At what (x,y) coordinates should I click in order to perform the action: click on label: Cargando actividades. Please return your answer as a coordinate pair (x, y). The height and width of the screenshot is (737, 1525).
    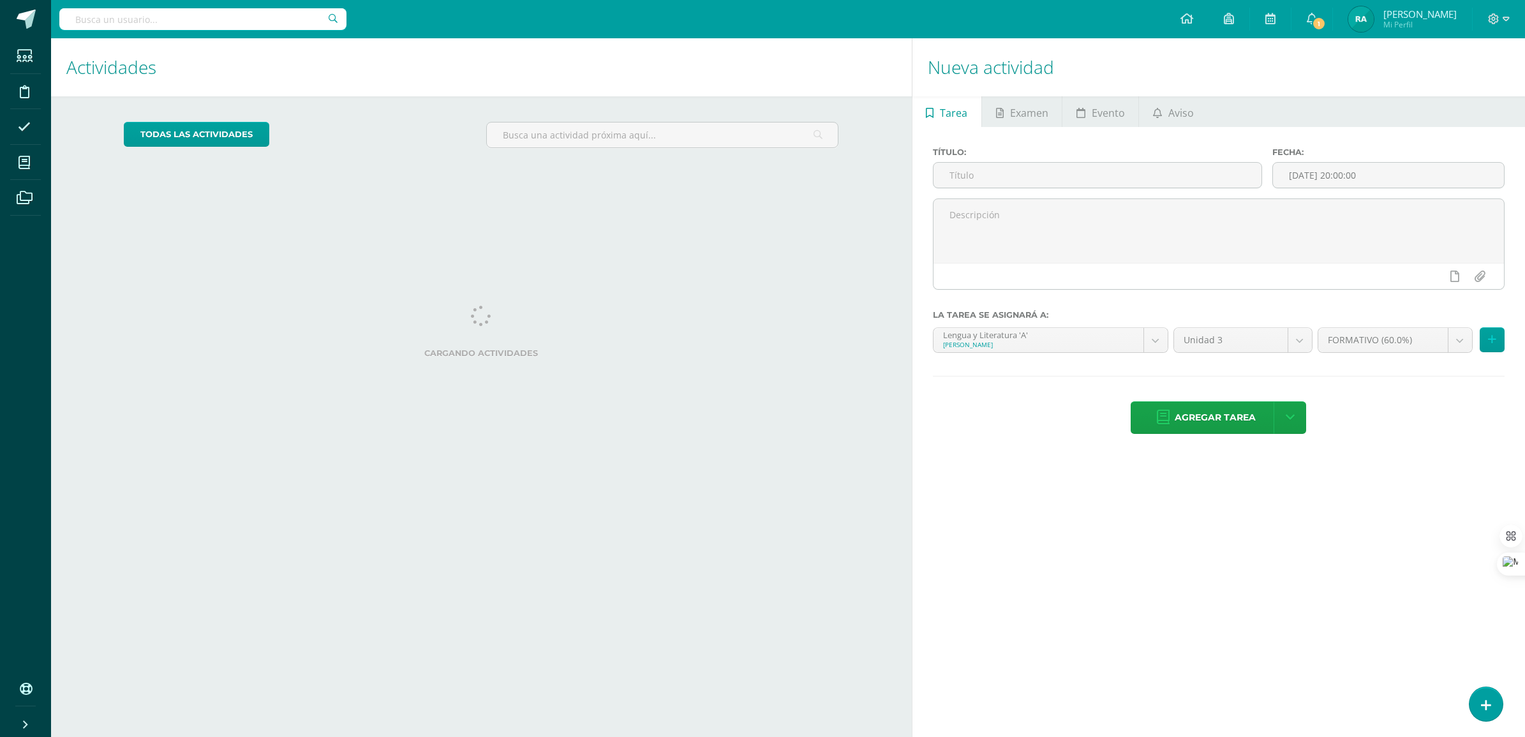
    Looking at the image, I should click on (481, 353).